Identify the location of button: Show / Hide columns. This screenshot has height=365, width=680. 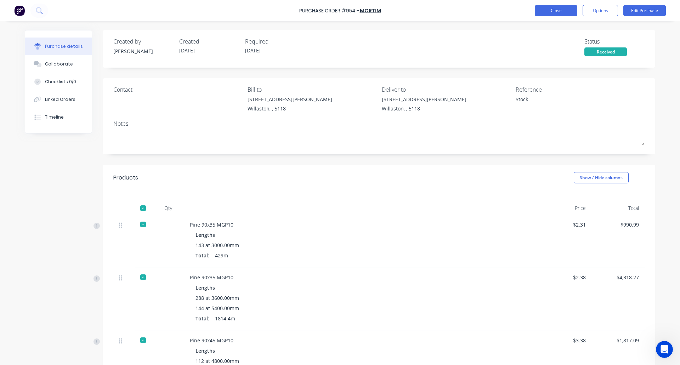
(601, 178).